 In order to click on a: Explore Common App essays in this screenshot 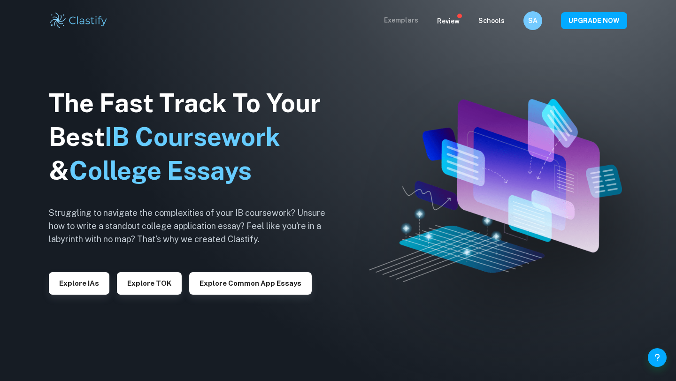, I will do `click(250, 283)`.